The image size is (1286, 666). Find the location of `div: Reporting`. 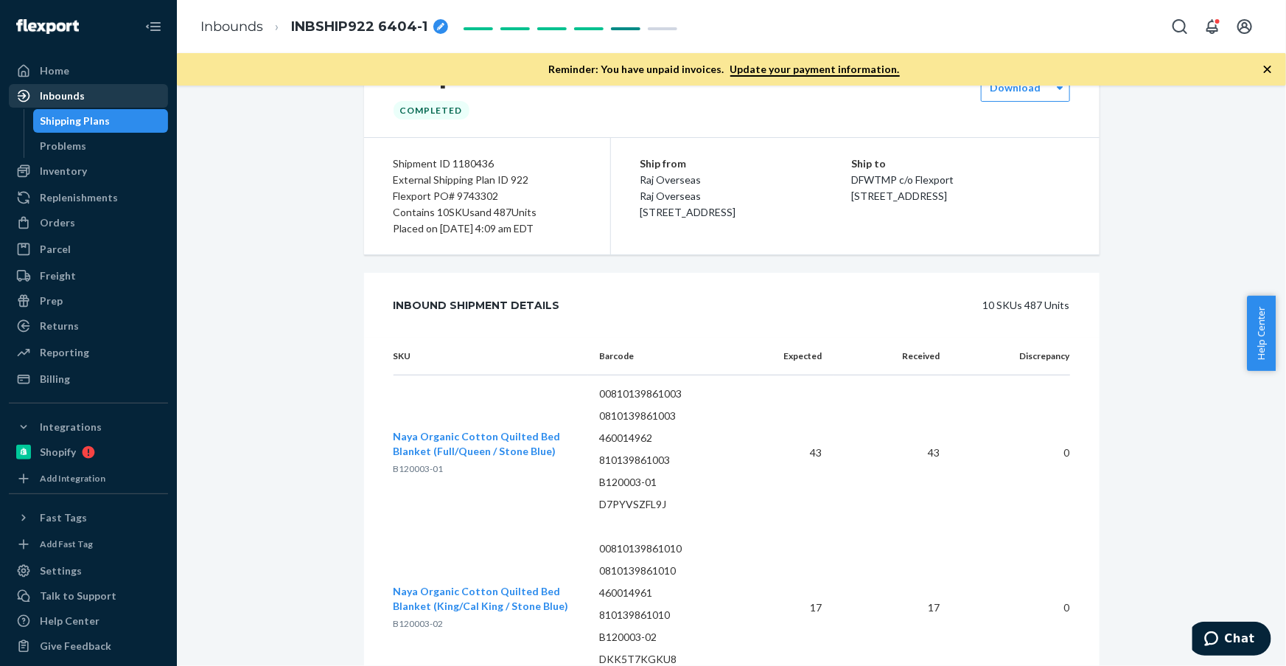

div: Reporting is located at coordinates (64, 352).